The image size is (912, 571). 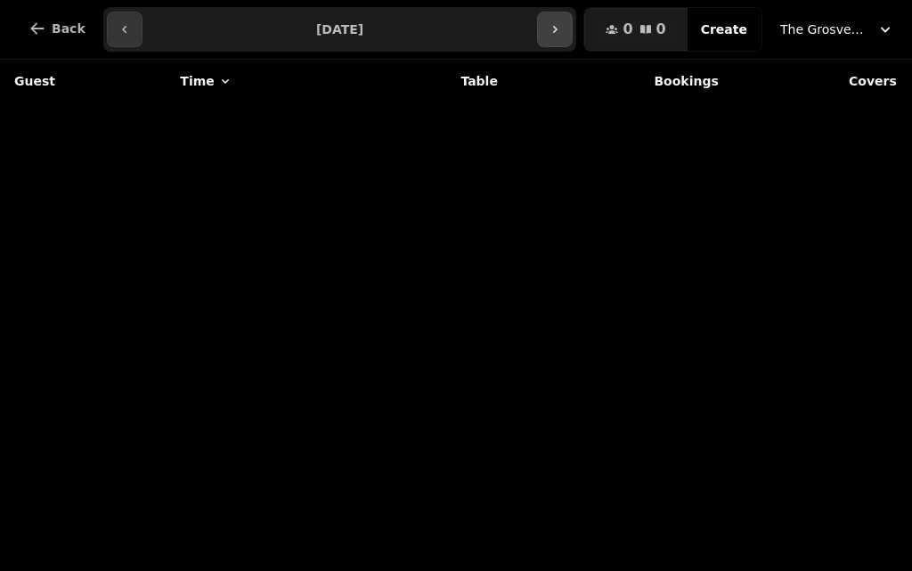 What do you see at coordinates (433, 81) in the screenshot?
I see `th: Table` at bounding box center [433, 81].